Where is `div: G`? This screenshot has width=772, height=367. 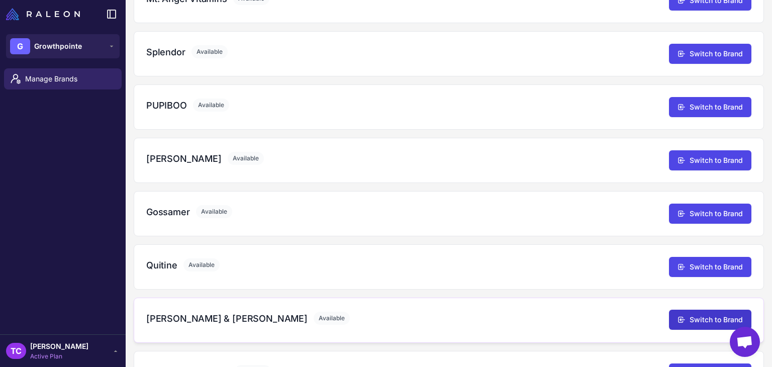 div: G is located at coordinates (20, 46).